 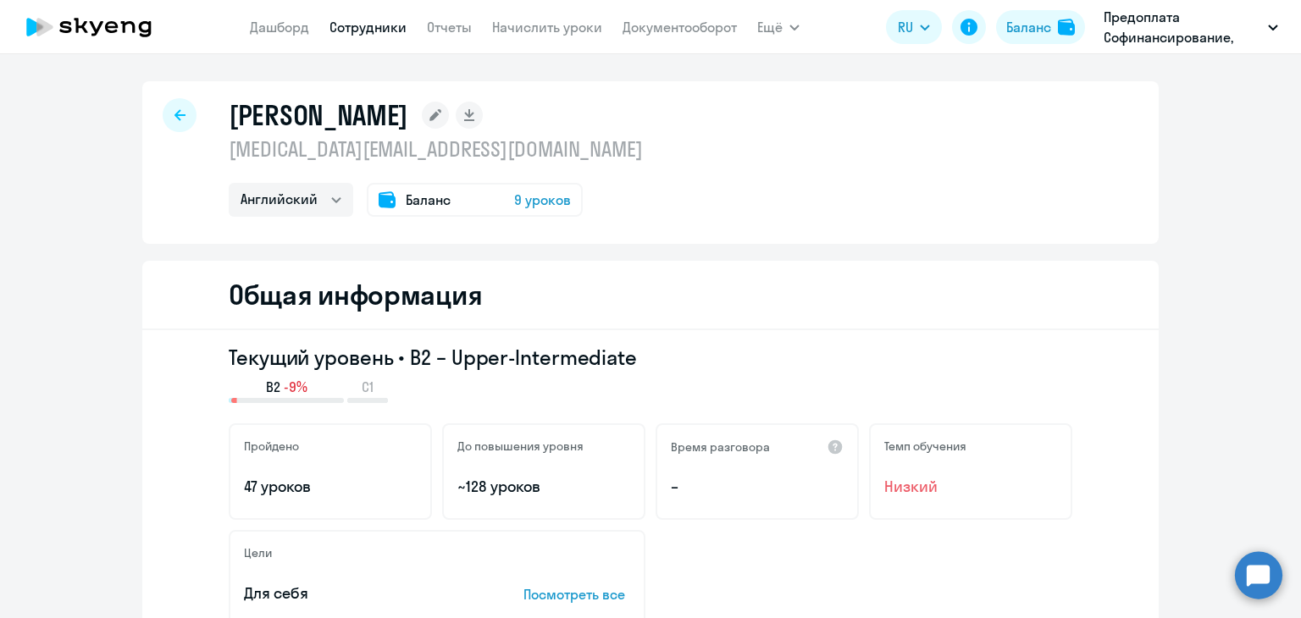 I want to click on p: Посмотреть все, so click(x=577, y=594).